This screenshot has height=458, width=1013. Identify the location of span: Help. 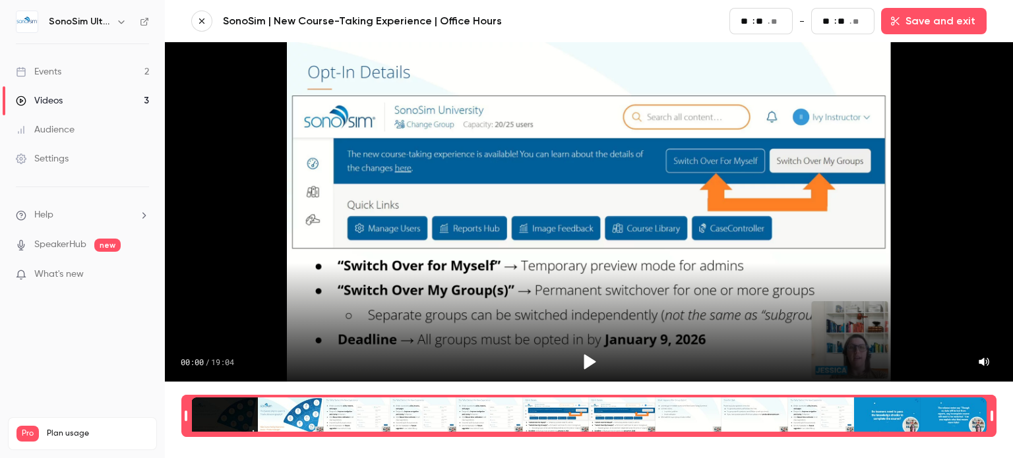
(44, 215).